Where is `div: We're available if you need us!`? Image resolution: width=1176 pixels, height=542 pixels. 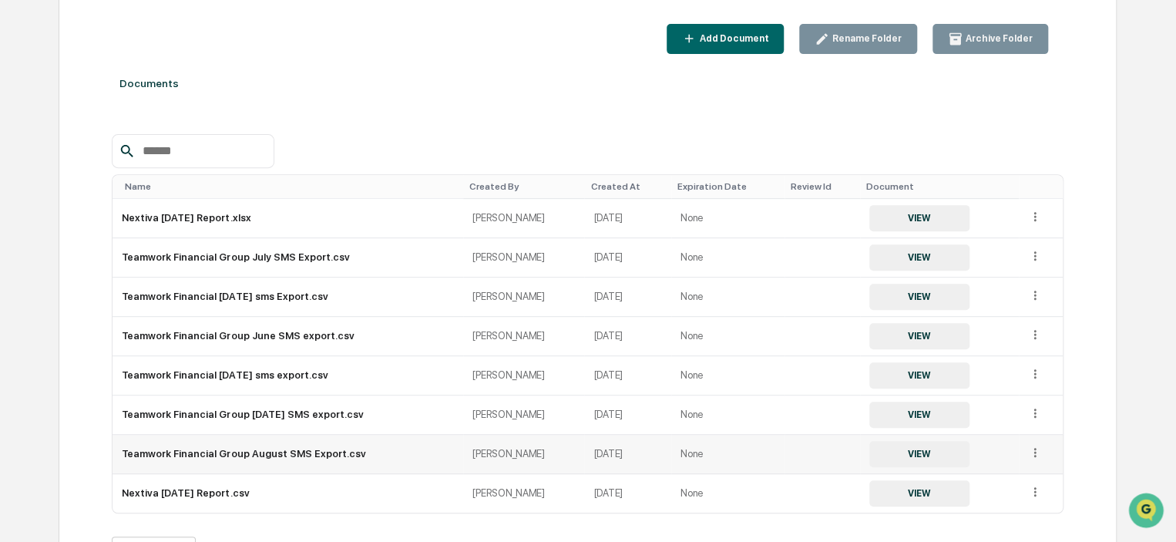
div: We're available if you need us! is located at coordinates (123, 140).